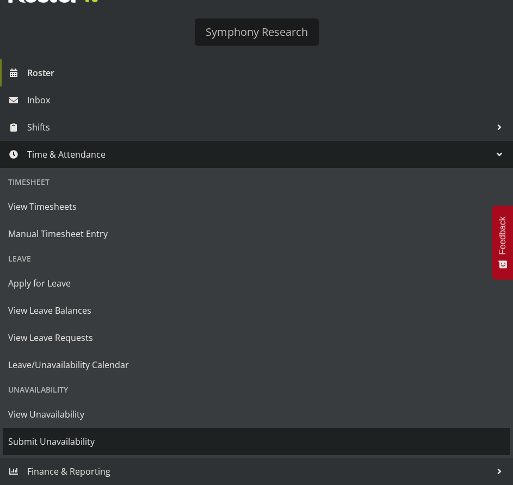  Describe the element at coordinates (256, 415) in the screenshot. I see `span: View Unavailability` at that location.